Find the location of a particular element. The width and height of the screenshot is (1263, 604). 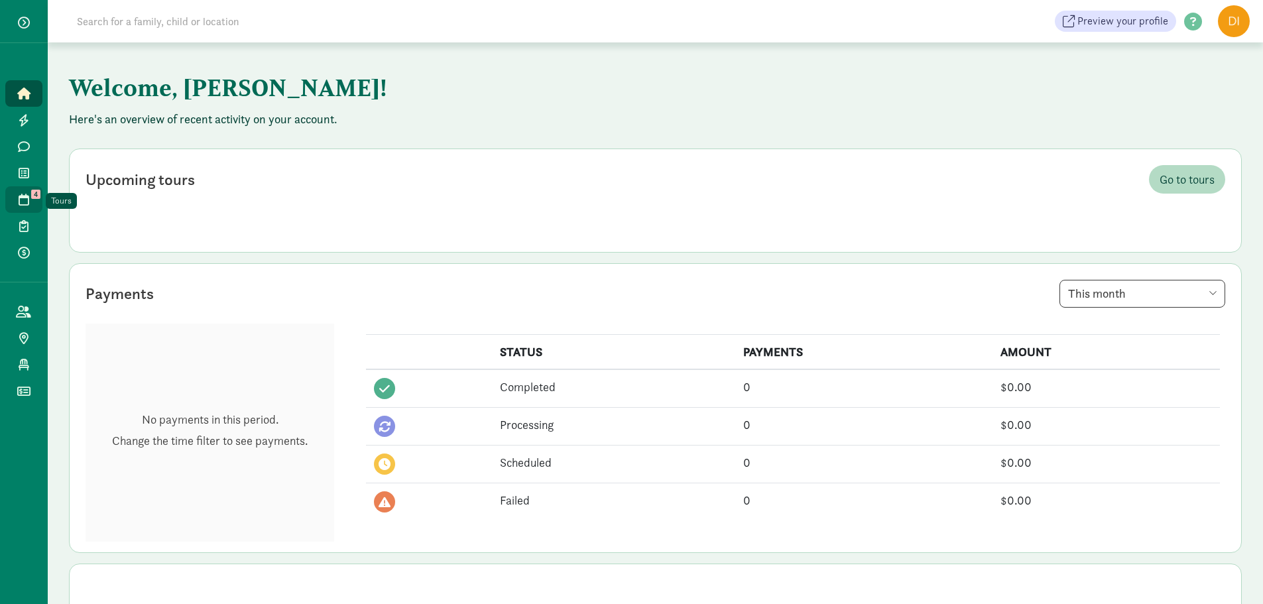

div: Completed is located at coordinates (613, 386).